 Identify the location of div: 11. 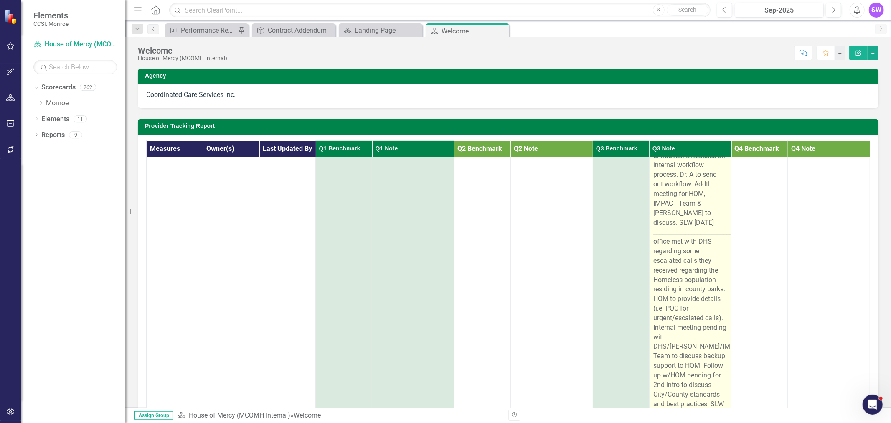
(80, 119).